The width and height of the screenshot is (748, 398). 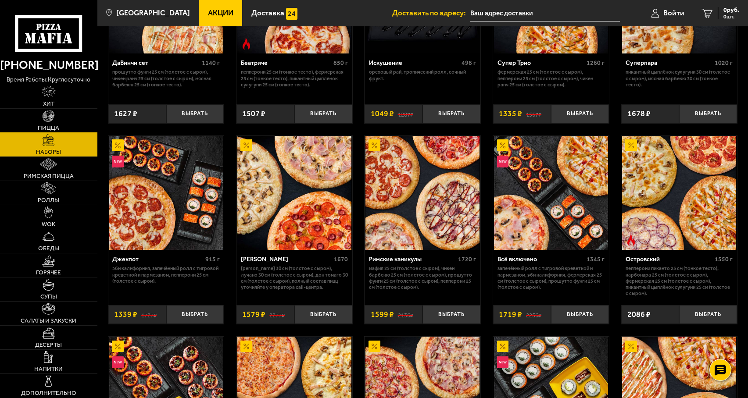 I want to click on img: 15daf4d41897b9f0e9f617042186c801.svg, so click(x=292, y=14).